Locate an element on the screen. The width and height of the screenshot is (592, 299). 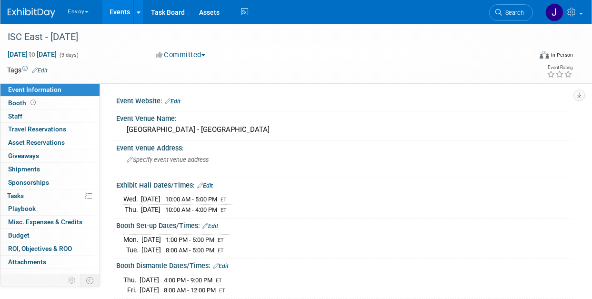
span: 8:00 AM - 5:00 PM is located at coordinates (190, 250).